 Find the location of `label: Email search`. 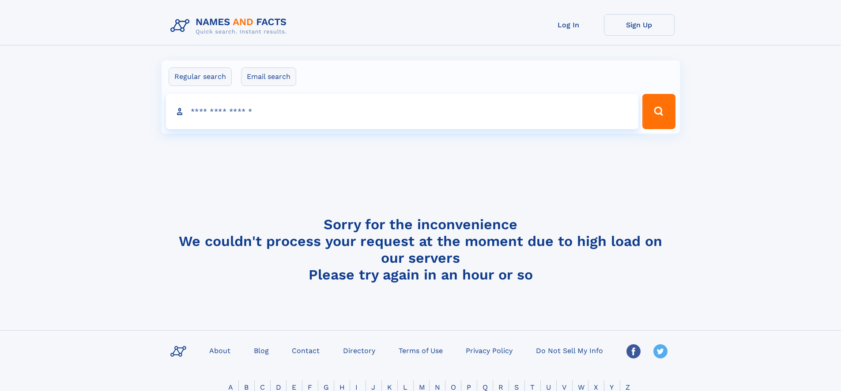

label: Email search is located at coordinates (268, 77).